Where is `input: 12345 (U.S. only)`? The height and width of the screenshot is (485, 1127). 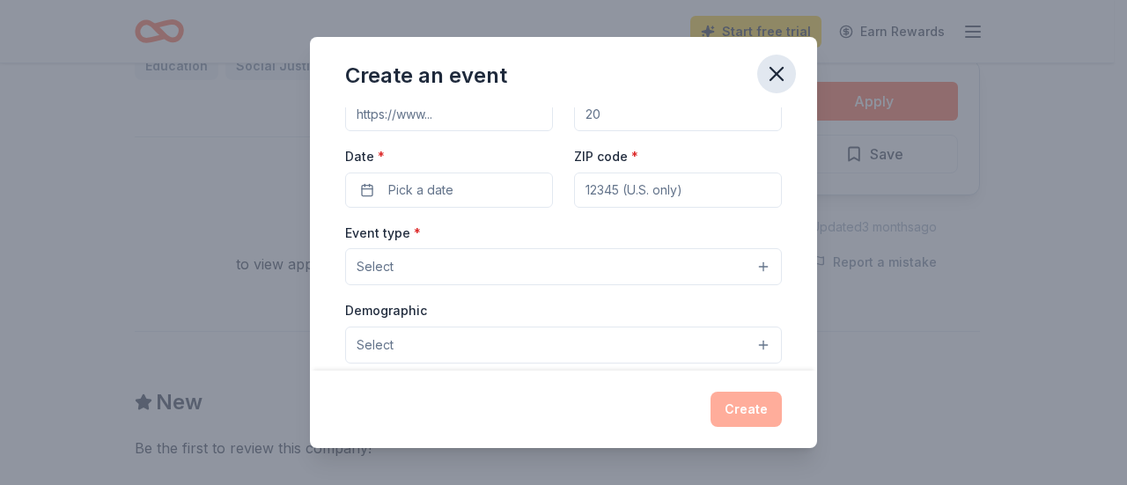
input: 12345 (U.S. only) is located at coordinates (678, 190).